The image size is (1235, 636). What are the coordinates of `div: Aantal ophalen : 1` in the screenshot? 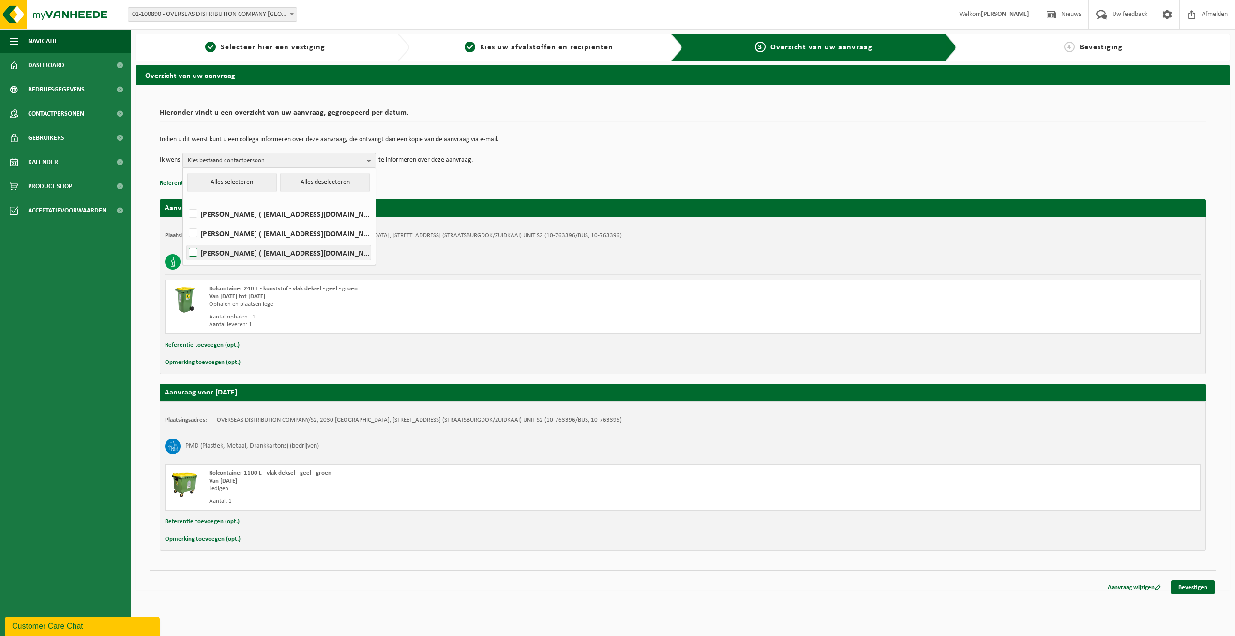 It's located at (465, 317).